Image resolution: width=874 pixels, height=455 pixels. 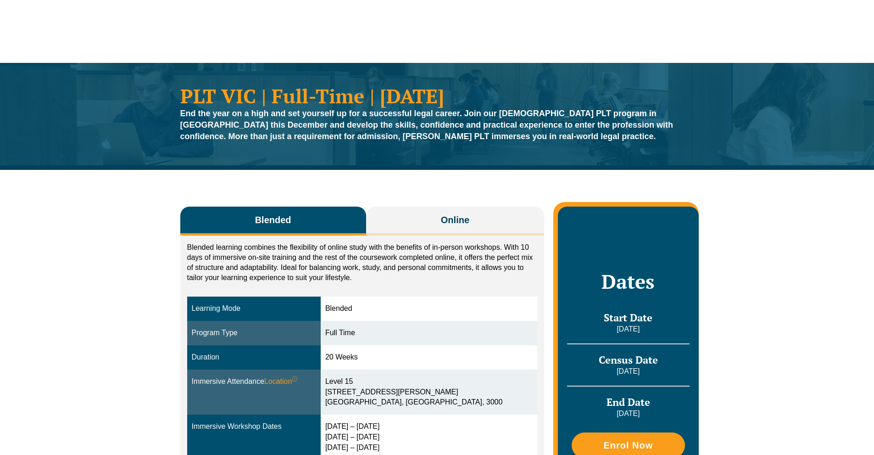 What do you see at coordinates (254, 308) in the screenshot?
I see `div: Learning Mode` at bounding box center [254, 308].